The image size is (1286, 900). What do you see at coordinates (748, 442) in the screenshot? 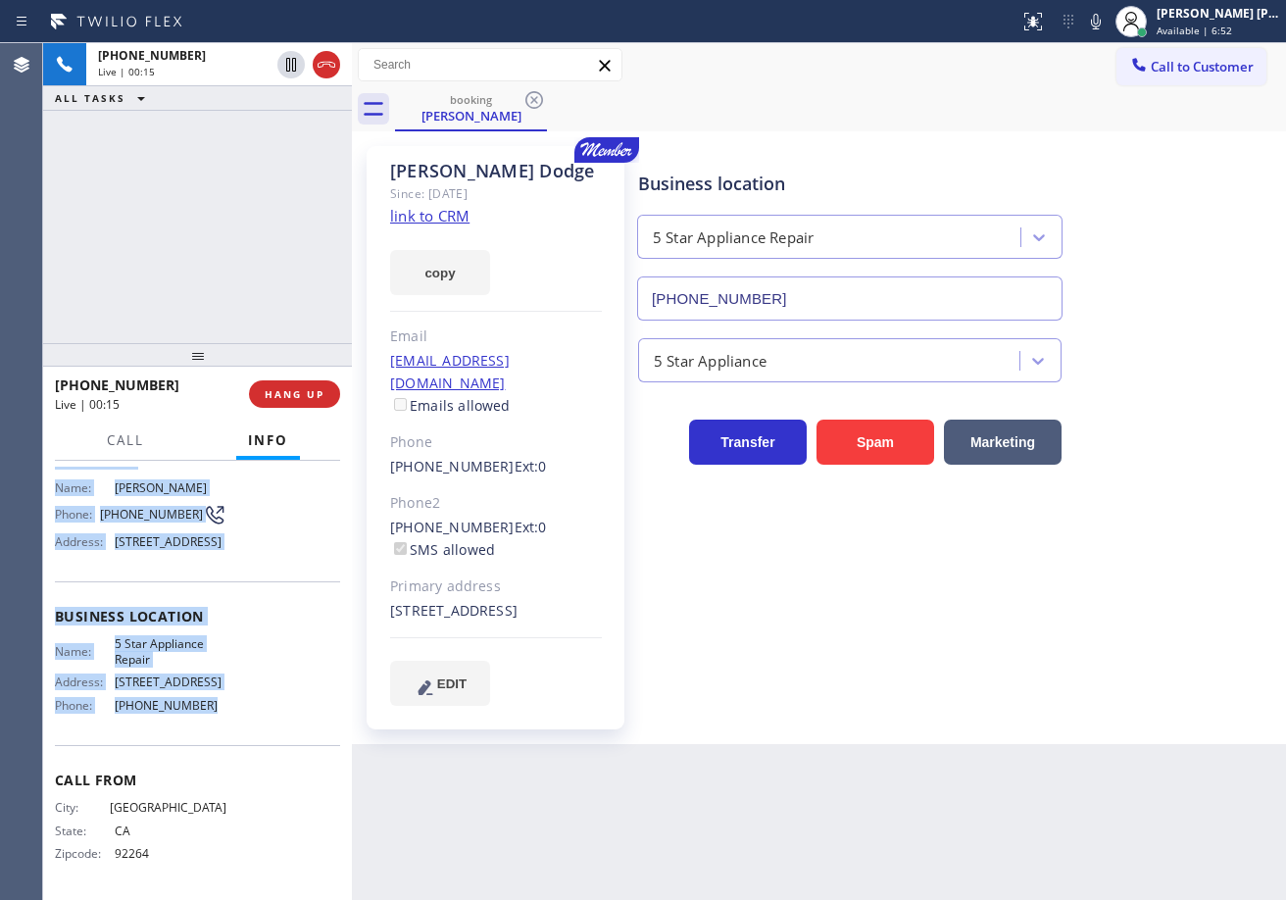
I see `button: Transfer` at bounding box center [748, 442].